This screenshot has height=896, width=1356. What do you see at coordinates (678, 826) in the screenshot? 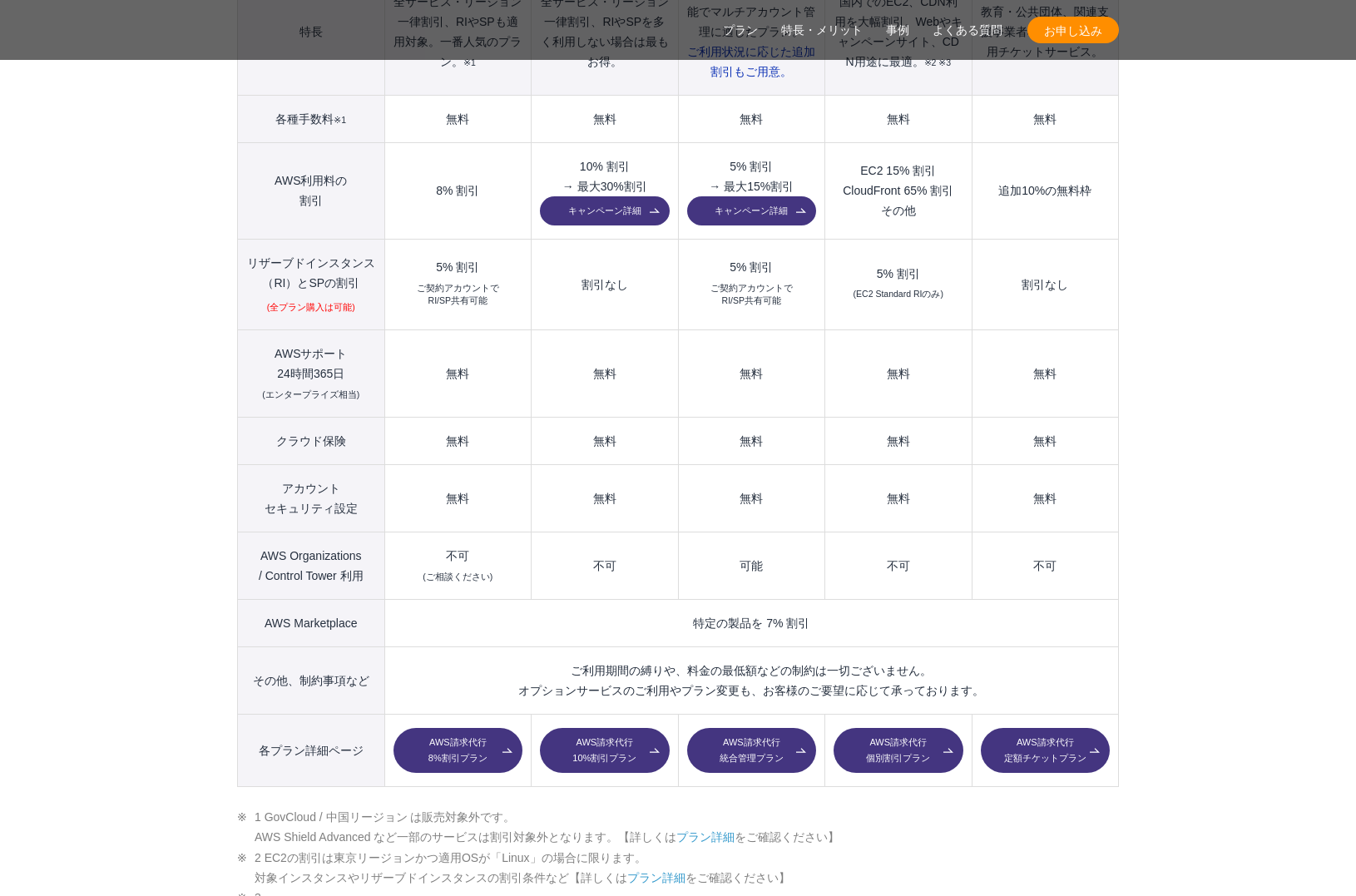
I see `li: 1 GovCloud / 中国リージョン は販売対象外です。 AWS Shield Advanced など一部のサービスは割引対象外となります。【詳しくは をご確認ください】` at bounding box center [678, 826].